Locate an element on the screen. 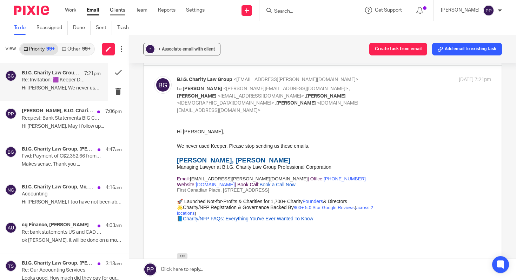  a: 800+ 5.0 Star Google Reviews is located at coordinates (147, 79).